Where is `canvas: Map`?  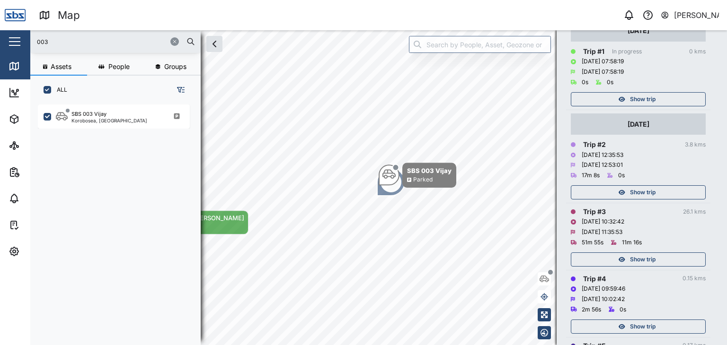 canvas: Map is located at coordinates (379, 188).